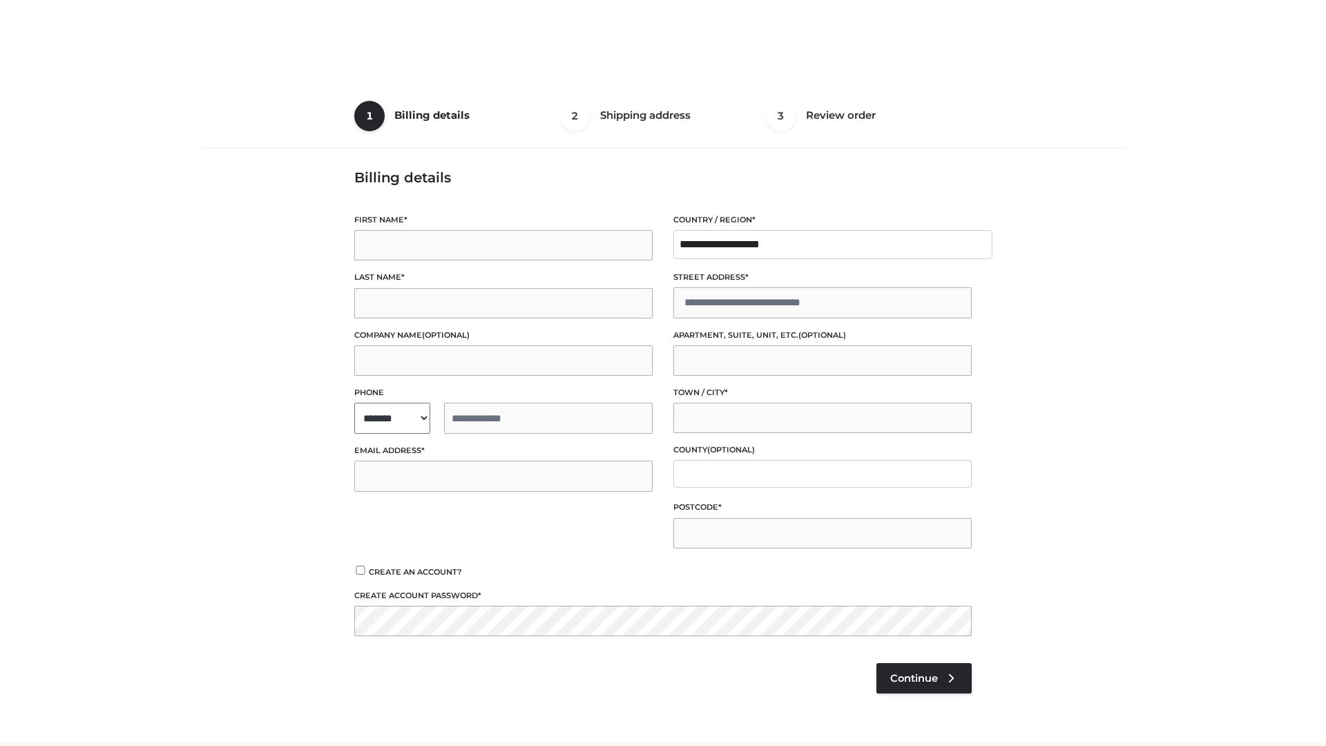 The image size is (1326, 746). I want to click on label: Last name, so click(504, 277).